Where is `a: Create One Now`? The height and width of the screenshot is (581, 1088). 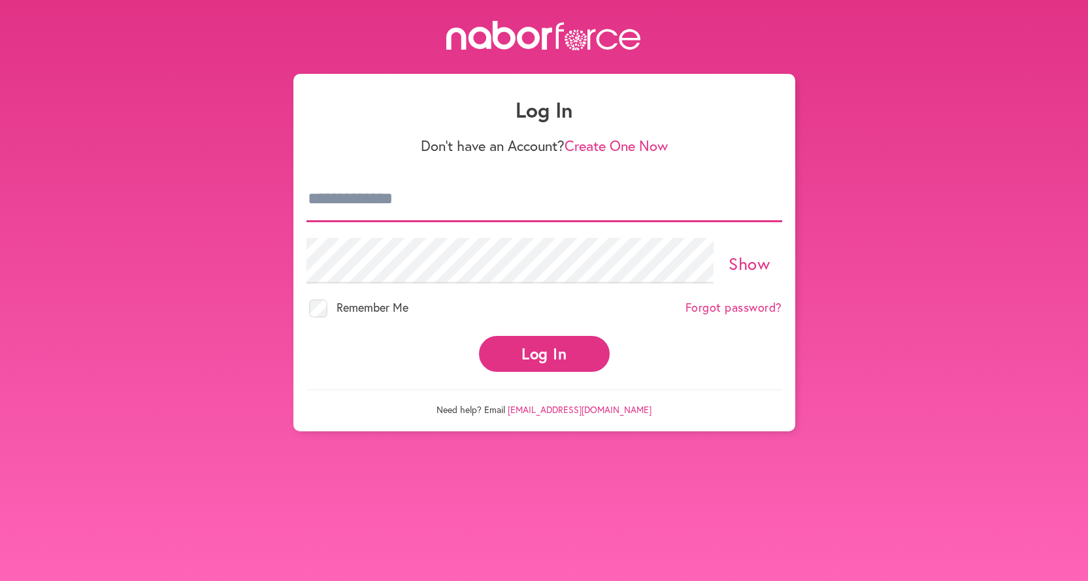
a: Create One Now is located at coordinates (616, 145).